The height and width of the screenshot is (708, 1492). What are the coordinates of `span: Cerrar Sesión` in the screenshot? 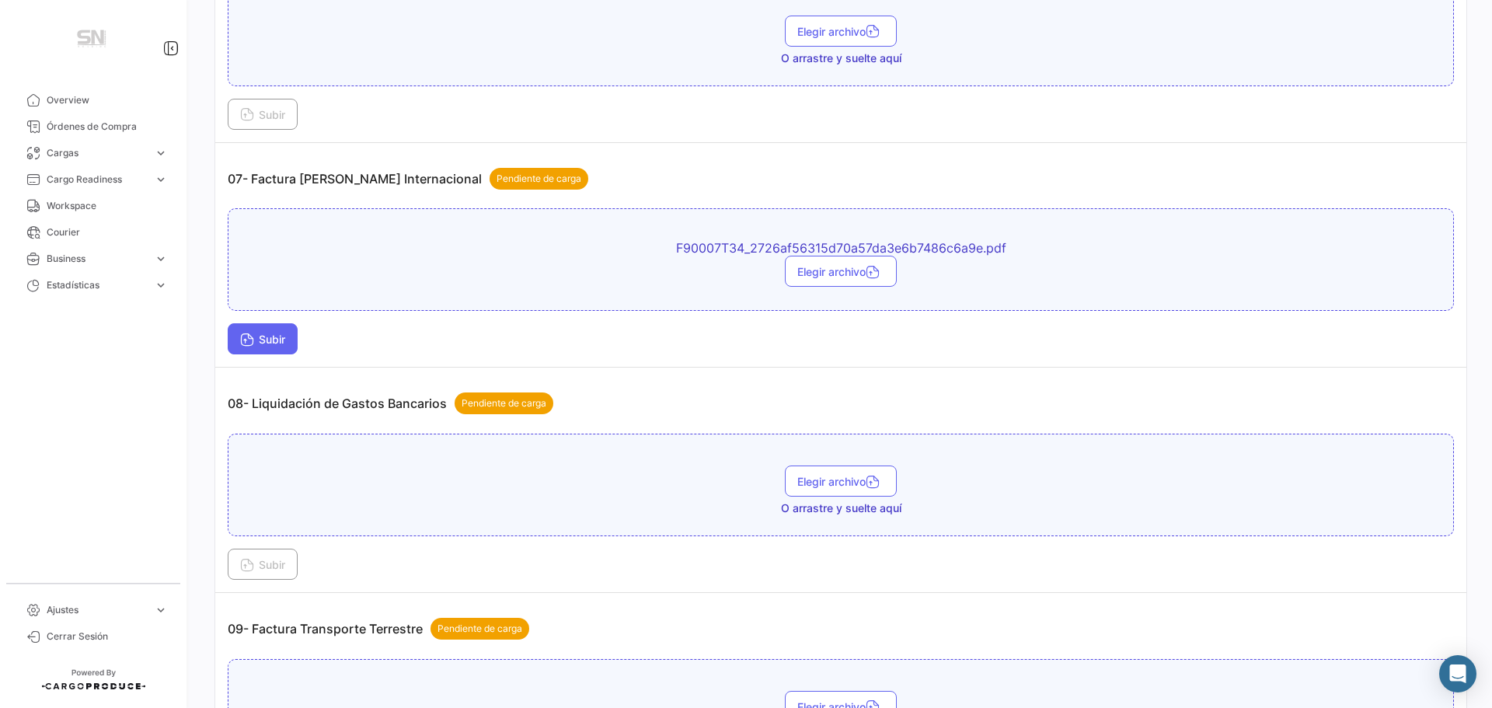 It's located at (107, 637).